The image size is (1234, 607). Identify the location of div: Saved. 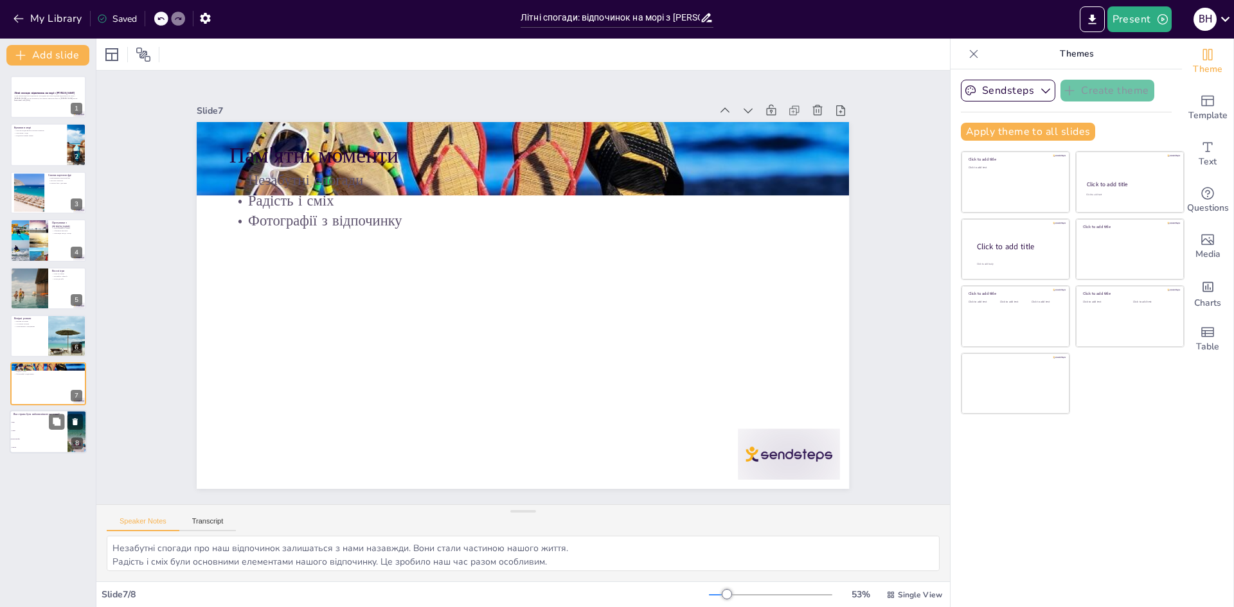
(117, 19).